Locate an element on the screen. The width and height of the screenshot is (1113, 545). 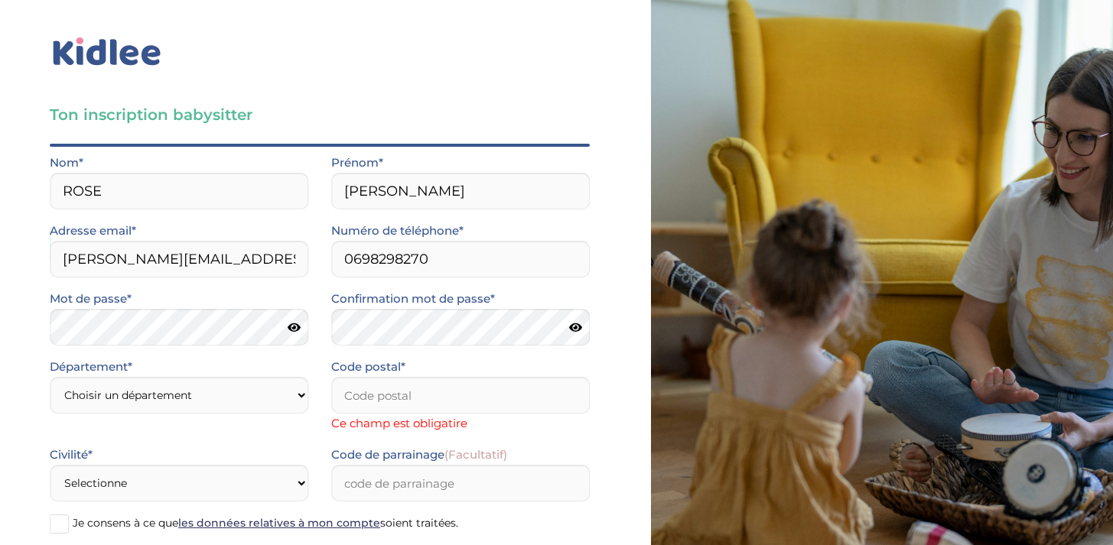
span: (Facultatif) is located at coordinates (476, 454).